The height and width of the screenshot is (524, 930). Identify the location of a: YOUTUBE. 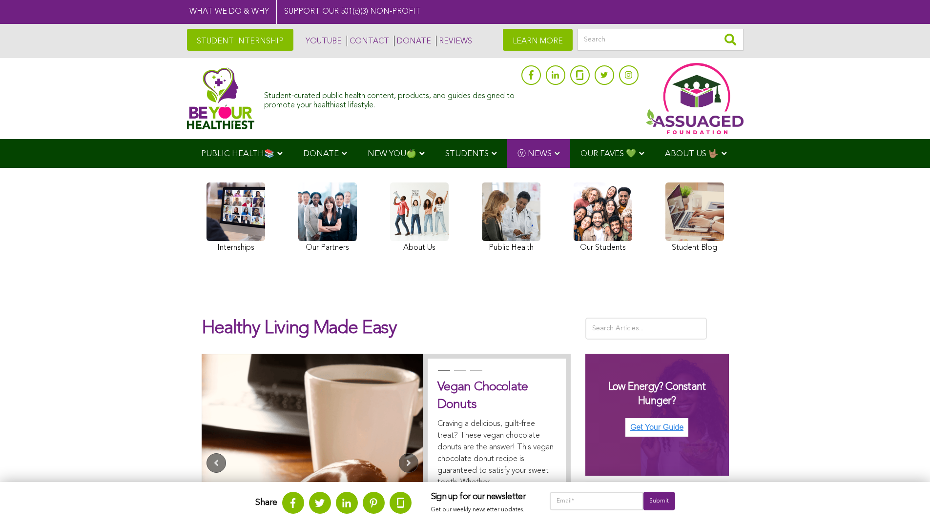
(322, 41).